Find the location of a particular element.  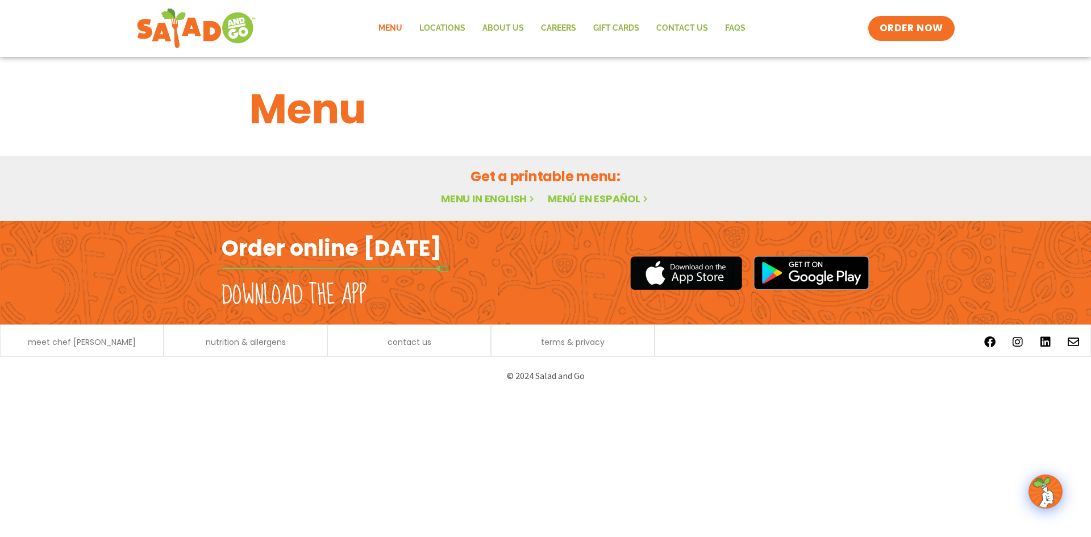

a: nutrition & allergens is located at coordinates (245, 342).